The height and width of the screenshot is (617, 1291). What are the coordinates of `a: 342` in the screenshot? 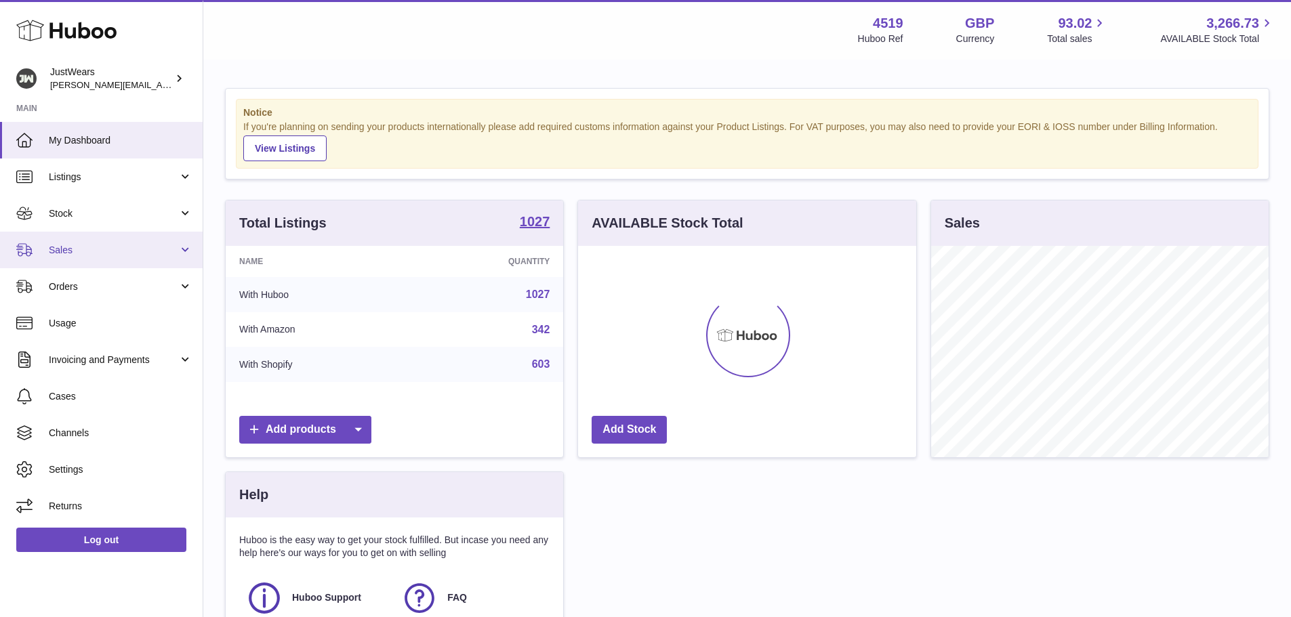 It's located at (541, 329).